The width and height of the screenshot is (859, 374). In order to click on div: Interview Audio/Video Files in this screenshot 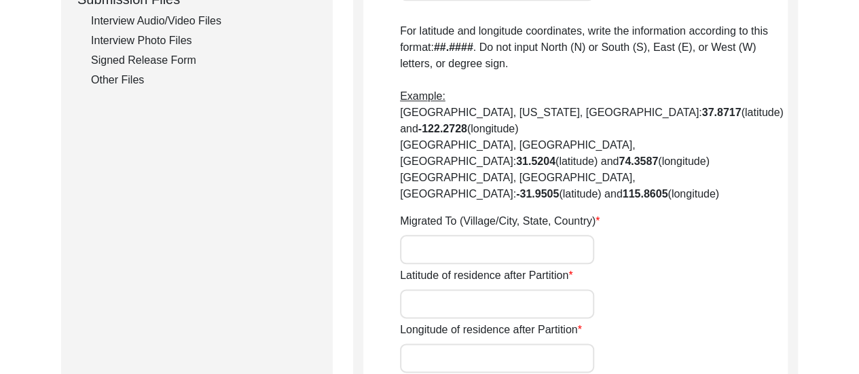, I will do `click(204, 21)`.